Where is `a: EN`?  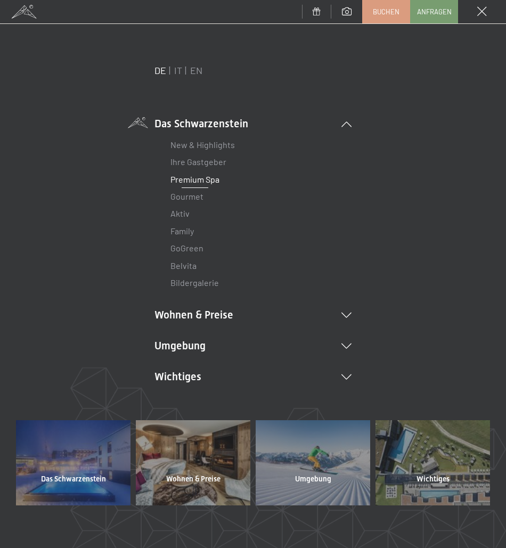
a: EN is located at coordinates (196, 70).